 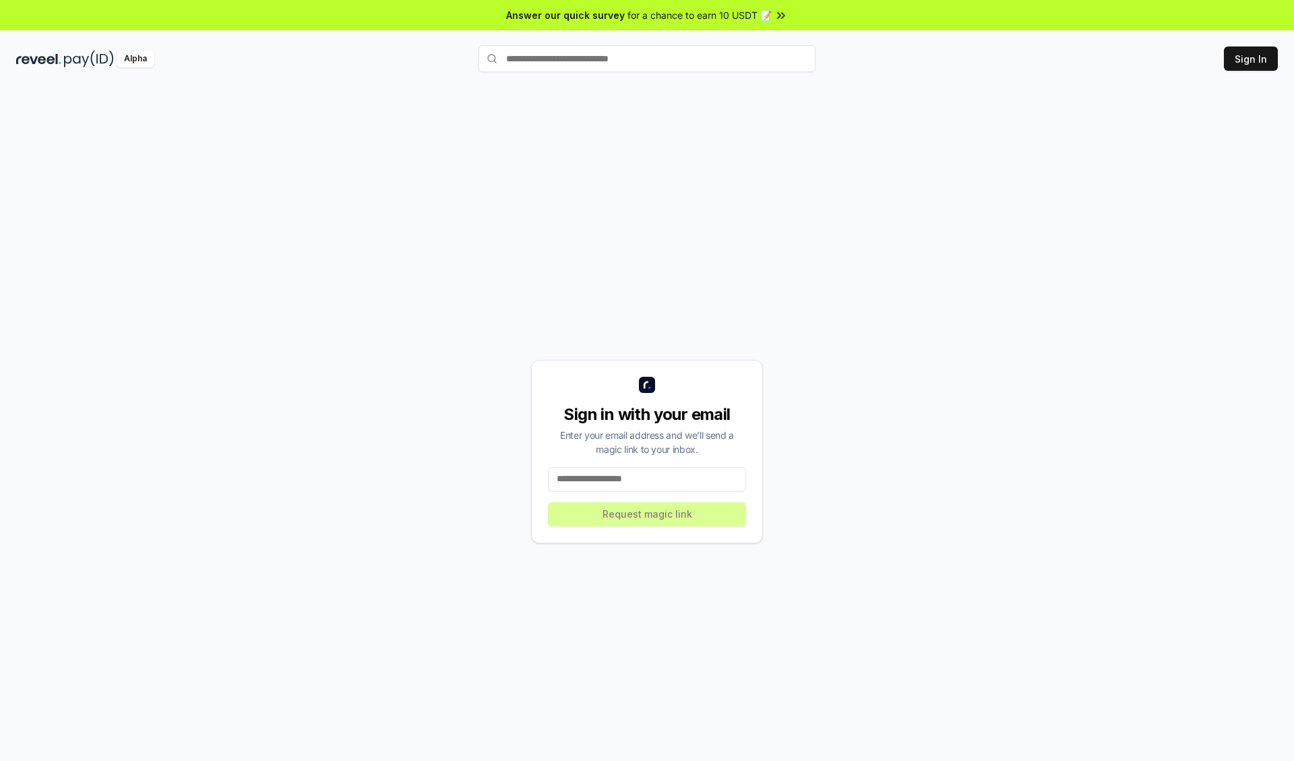 I want to click on img: reveel_dark, so click(x=38, y=59).